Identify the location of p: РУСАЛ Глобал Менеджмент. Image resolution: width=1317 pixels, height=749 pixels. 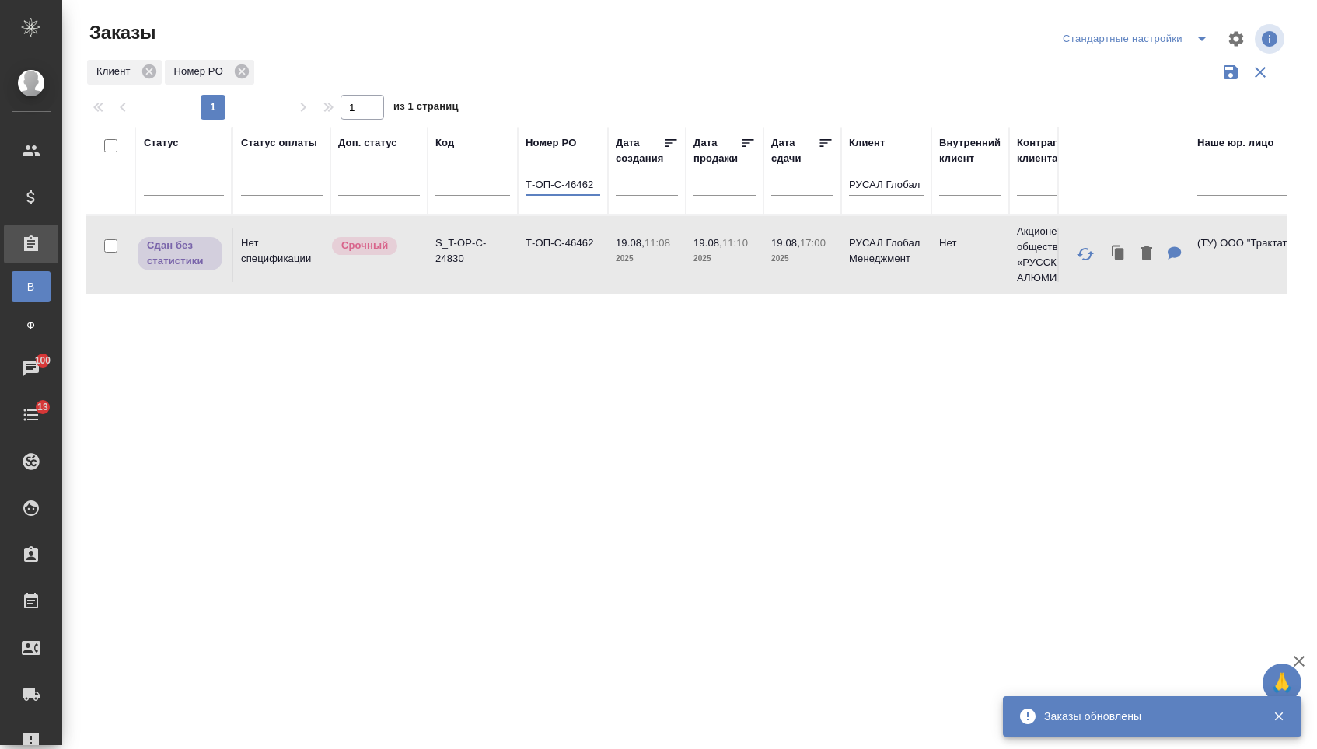
(886, 251).